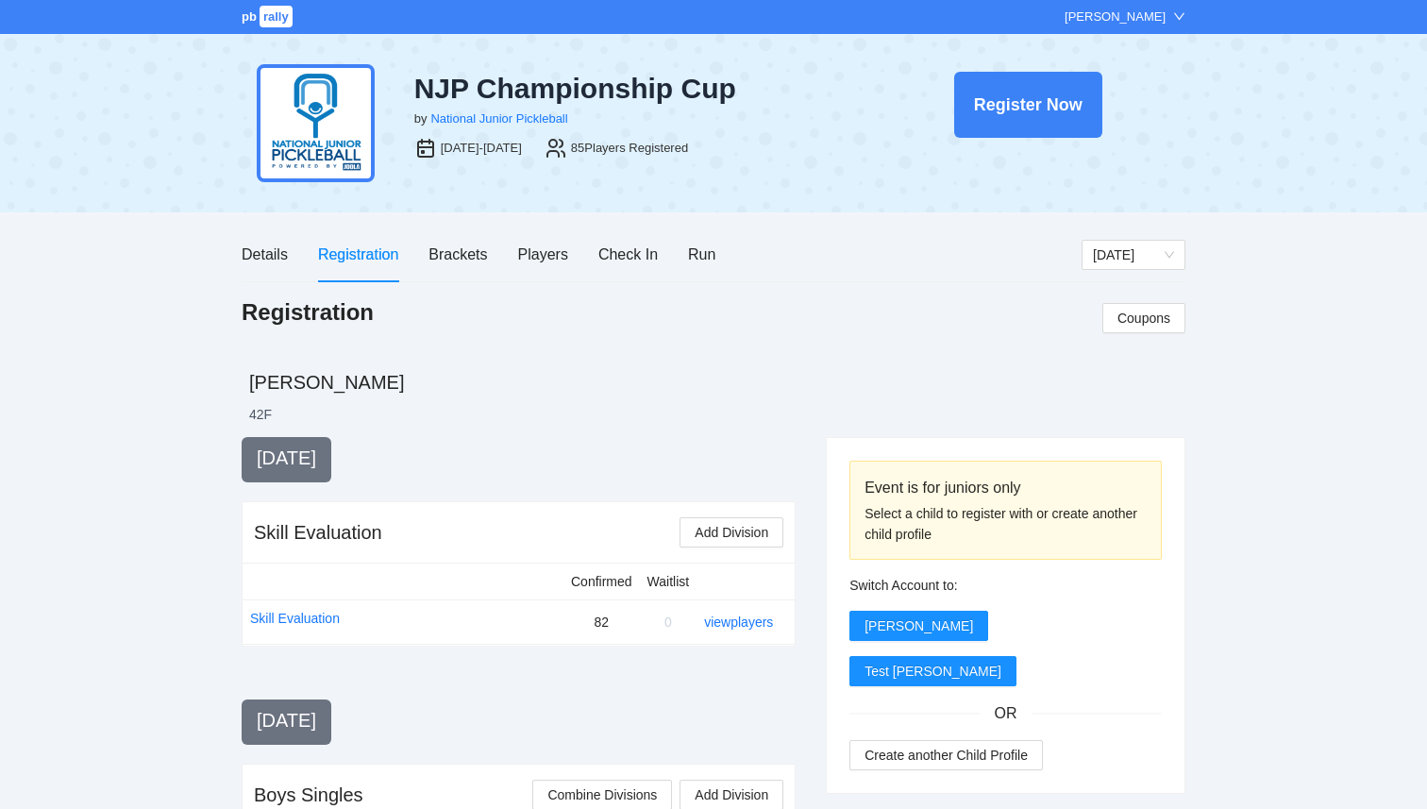  What do you see at coordinates (629, 148) in the screenshot?
I see `div: 85 Players Registered` at bounding box center [629, 148].